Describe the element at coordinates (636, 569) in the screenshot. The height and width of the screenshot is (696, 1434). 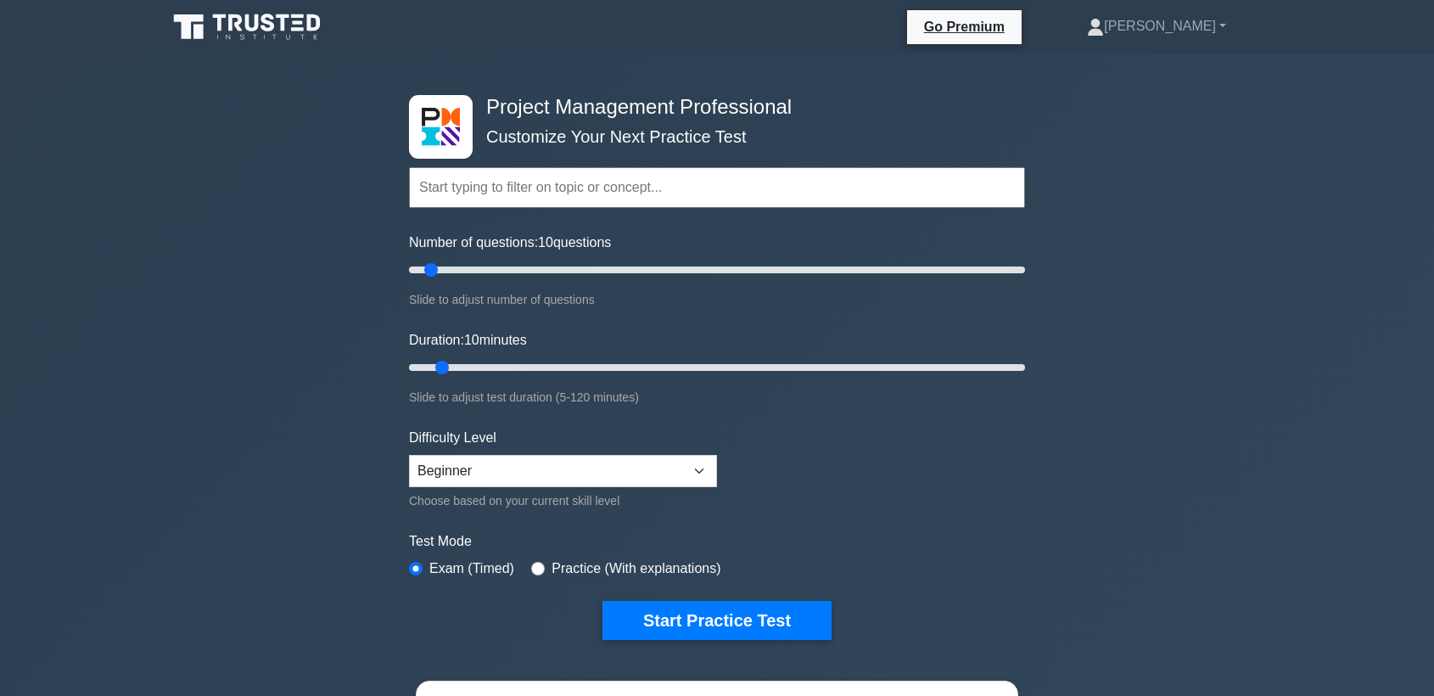
I see `label: Practice (With explanations)` at that location.